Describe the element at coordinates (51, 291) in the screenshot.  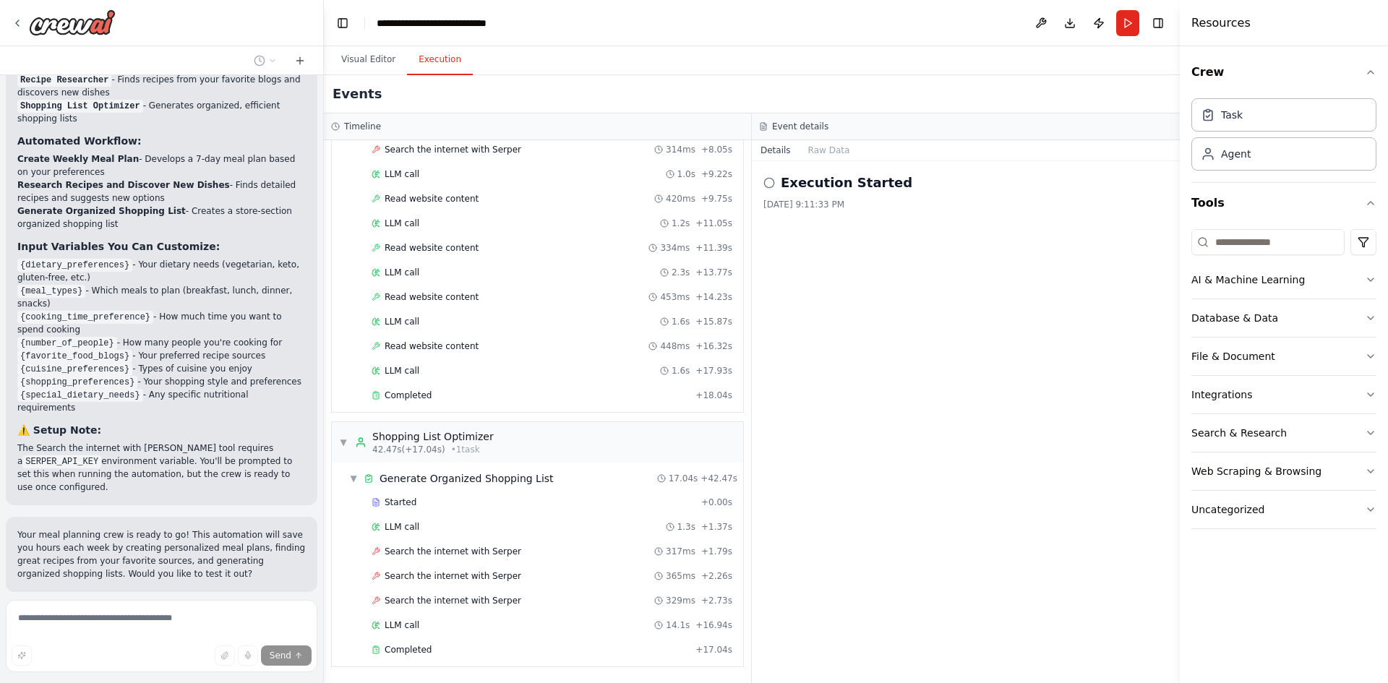
I see `code: {meal_types}` at that location.